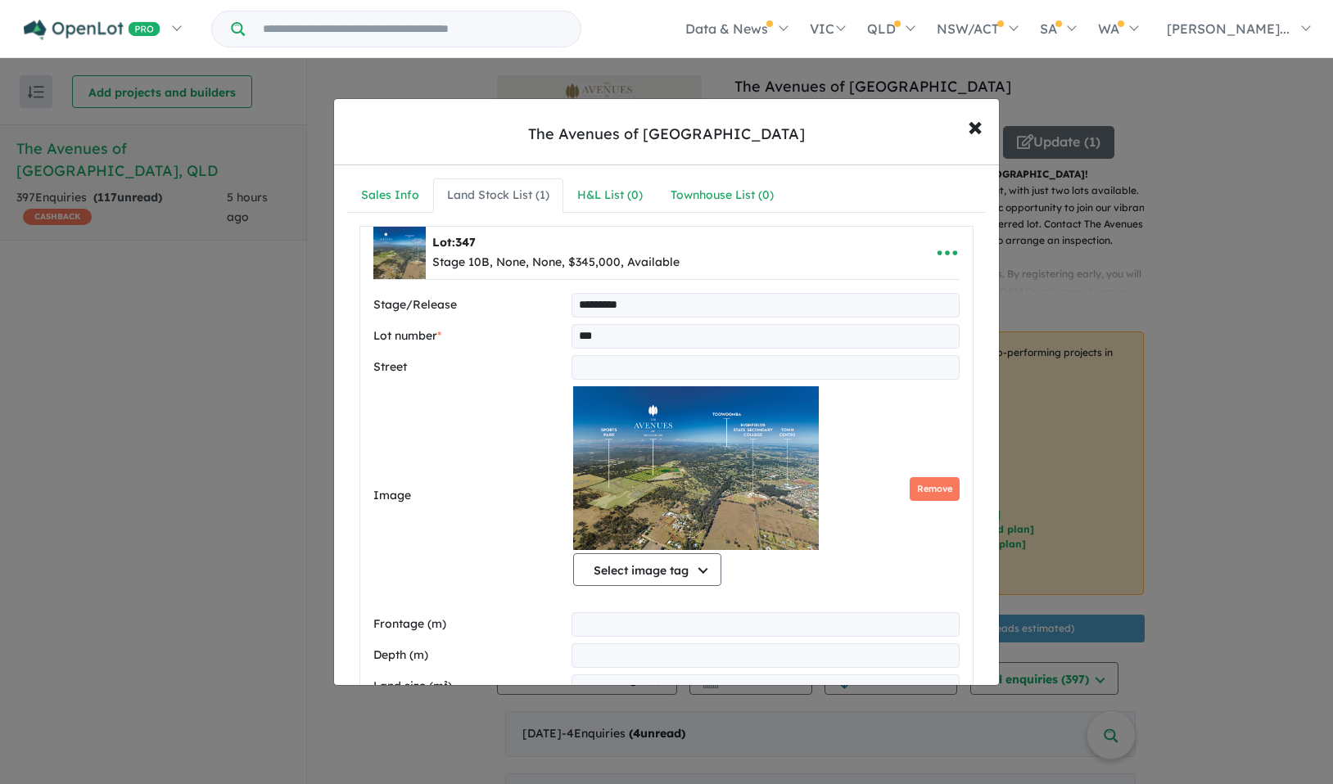 The width and height of the screenshot is (1333, 784). I want to click on label: Lot number, so click(469, 336).